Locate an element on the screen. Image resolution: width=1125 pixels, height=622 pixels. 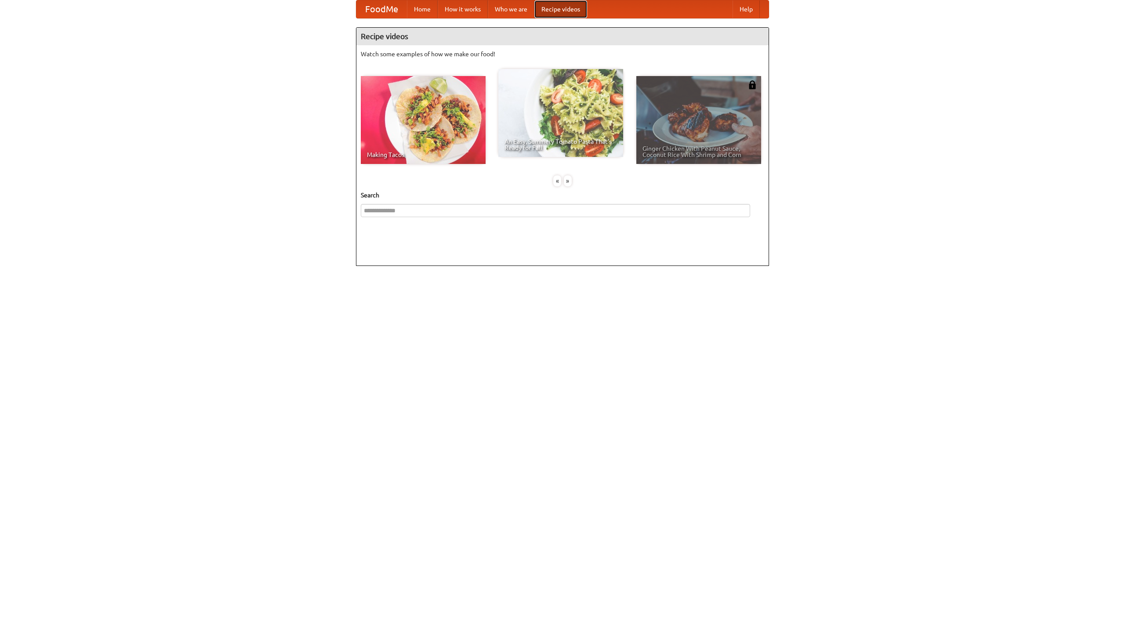
a: FoodMe is located at coordinates (382, 9).